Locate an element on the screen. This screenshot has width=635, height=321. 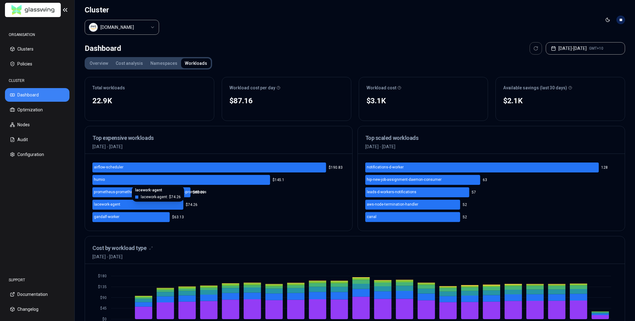
button: Configuration is located at coordinates (37, 154).